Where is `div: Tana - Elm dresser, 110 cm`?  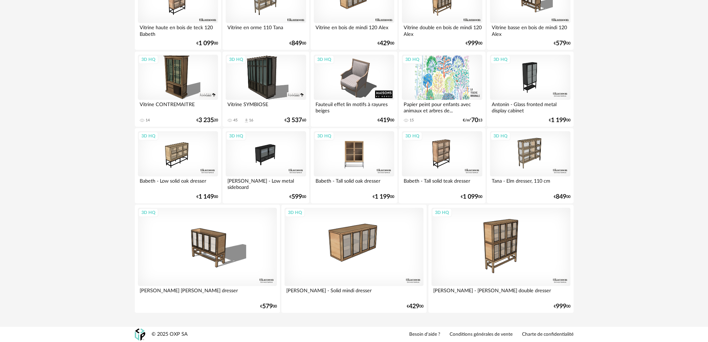 div: Tana - Elm dresser, 110 cm is located at coordinates (530, 184).